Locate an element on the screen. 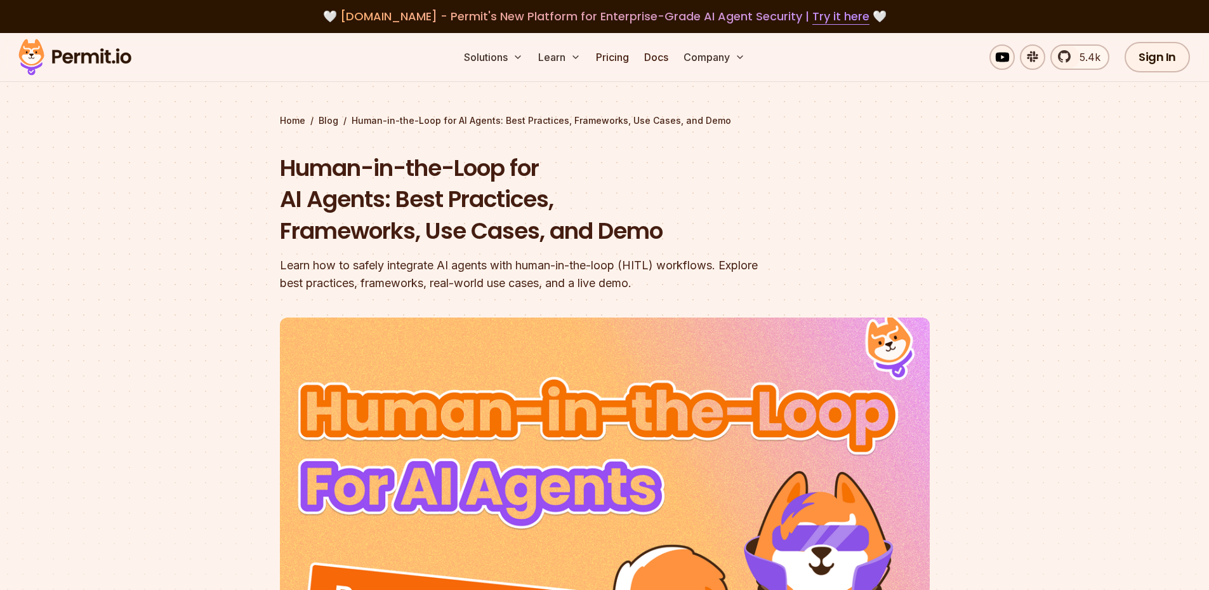 The width and height of the screenshot is (1209, 590). a: Try it here is located at coordinates (841, 17).